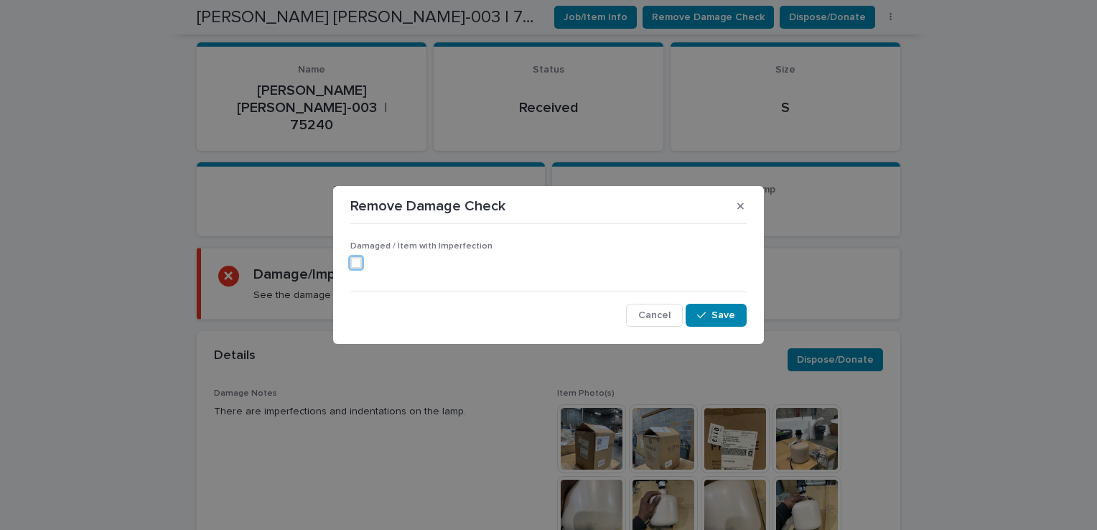  Describe the element at coordinates (654, 315) in the screenshot. I see `span: Cancel` at that location.